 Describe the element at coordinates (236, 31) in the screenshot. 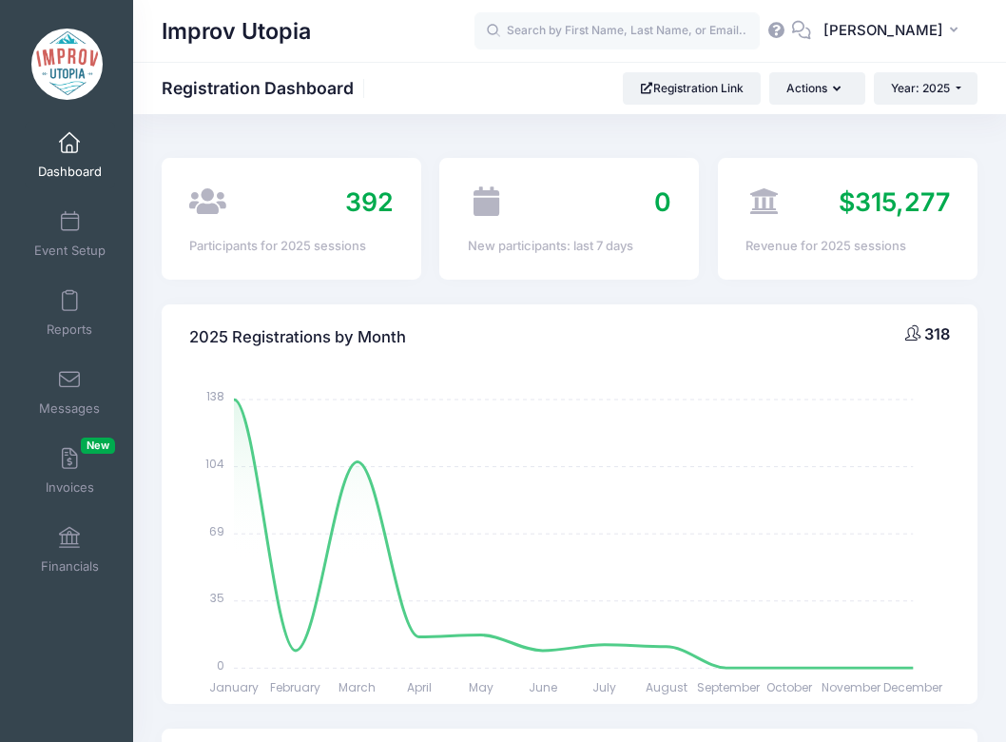

I see `h1: Improv Utopia` at that location.